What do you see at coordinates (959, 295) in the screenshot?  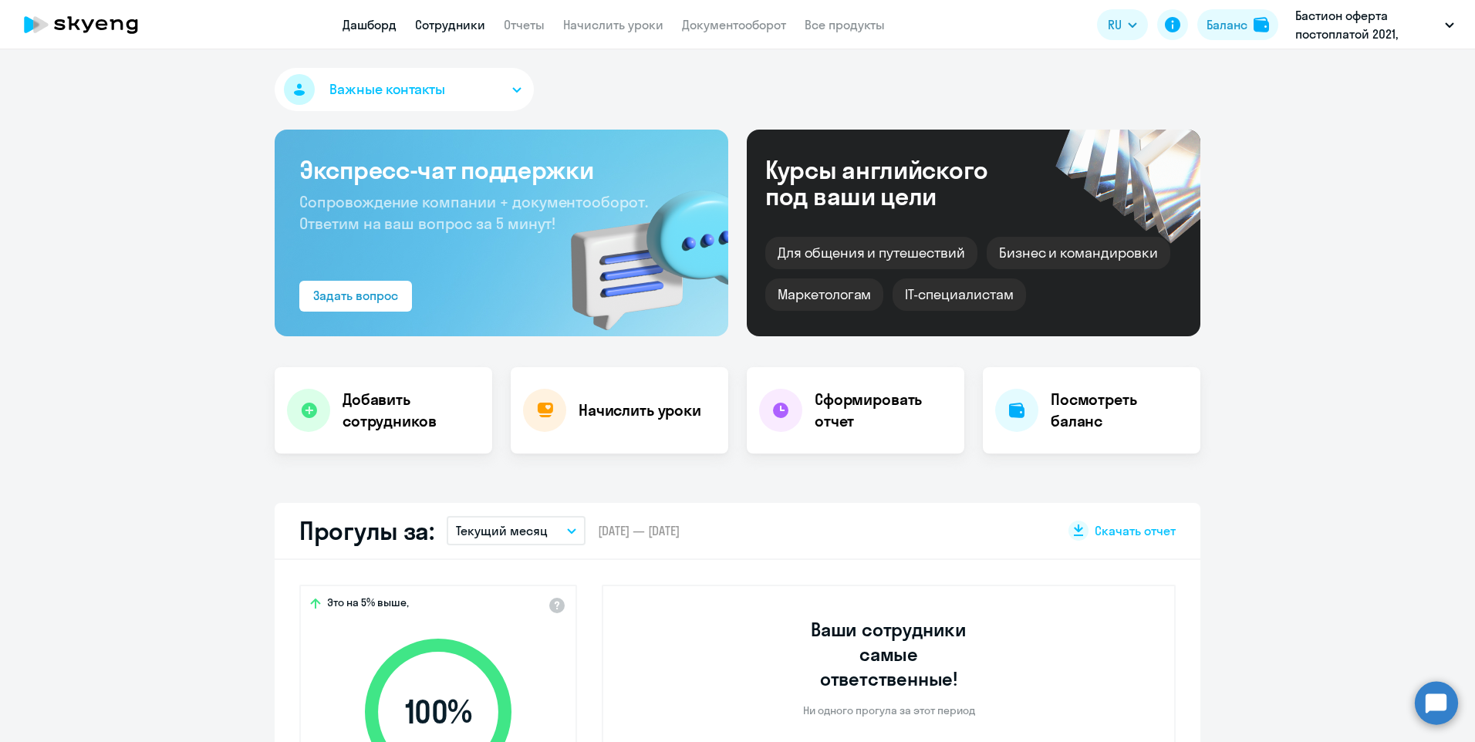 I see `div: IT-специалистам` at bounding box center [959, 295].